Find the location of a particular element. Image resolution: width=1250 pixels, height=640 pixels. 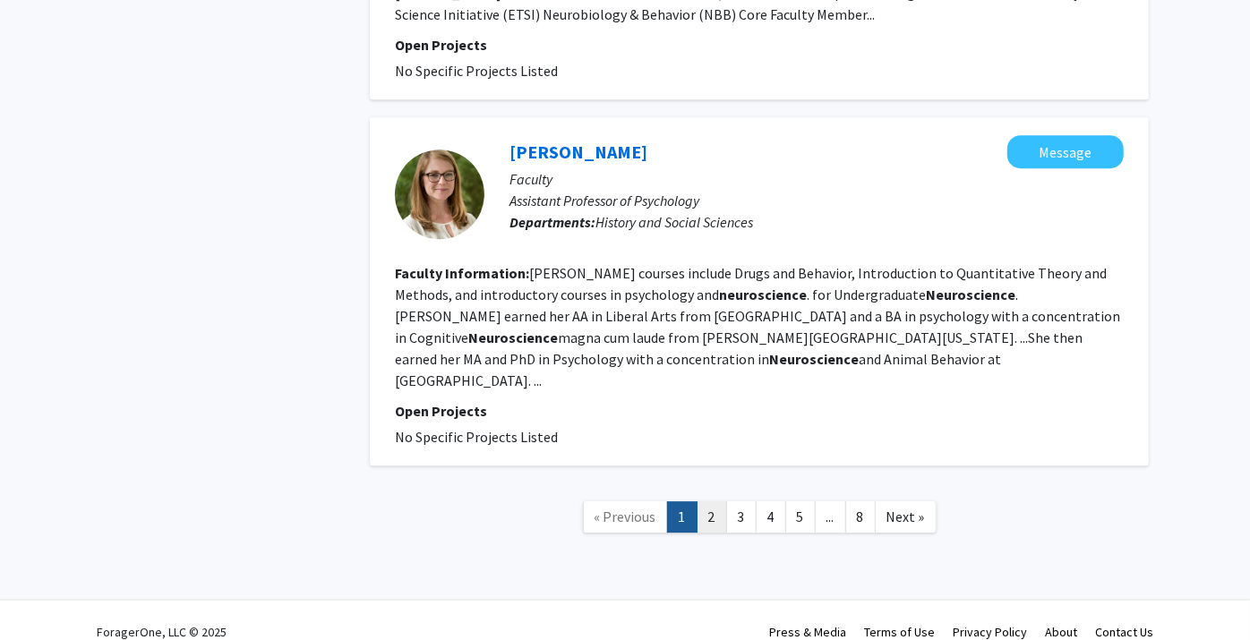

b: Departments: is located at coordinates (553, 222).